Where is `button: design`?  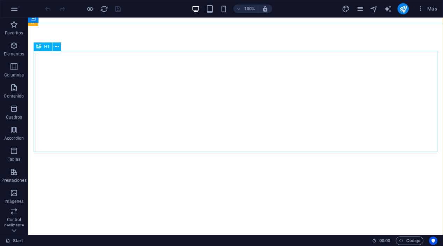 button: design is located at coordinates (346, 9).